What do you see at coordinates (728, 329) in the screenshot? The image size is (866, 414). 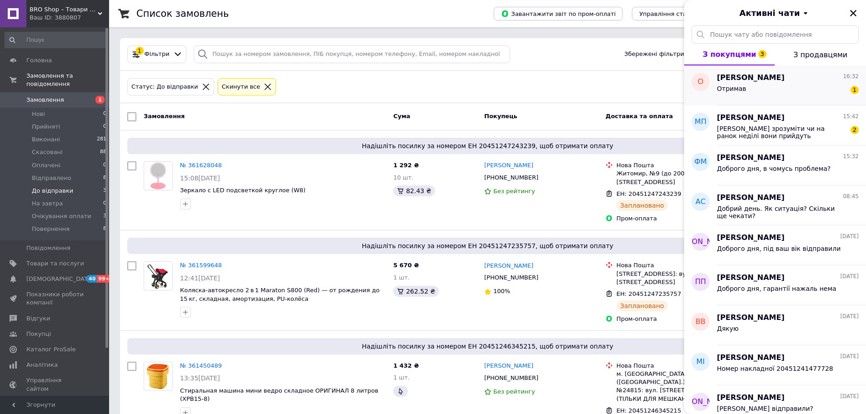 I see `span: Дякую` at bounding box center [728, 329].